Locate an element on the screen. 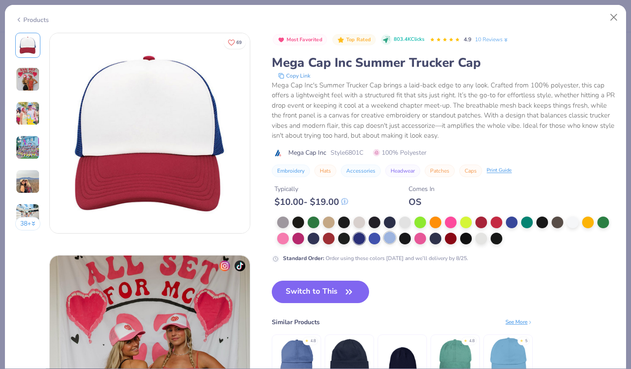 The image size is (631, 369). button: copy to clipboard is located at coordinates (294, 76).